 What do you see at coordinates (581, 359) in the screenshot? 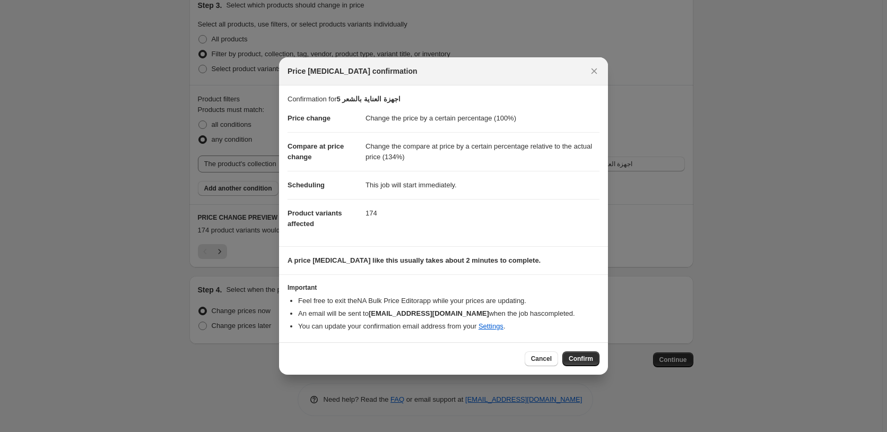
I see `button: Confirm` at bounding box center [581, 359].